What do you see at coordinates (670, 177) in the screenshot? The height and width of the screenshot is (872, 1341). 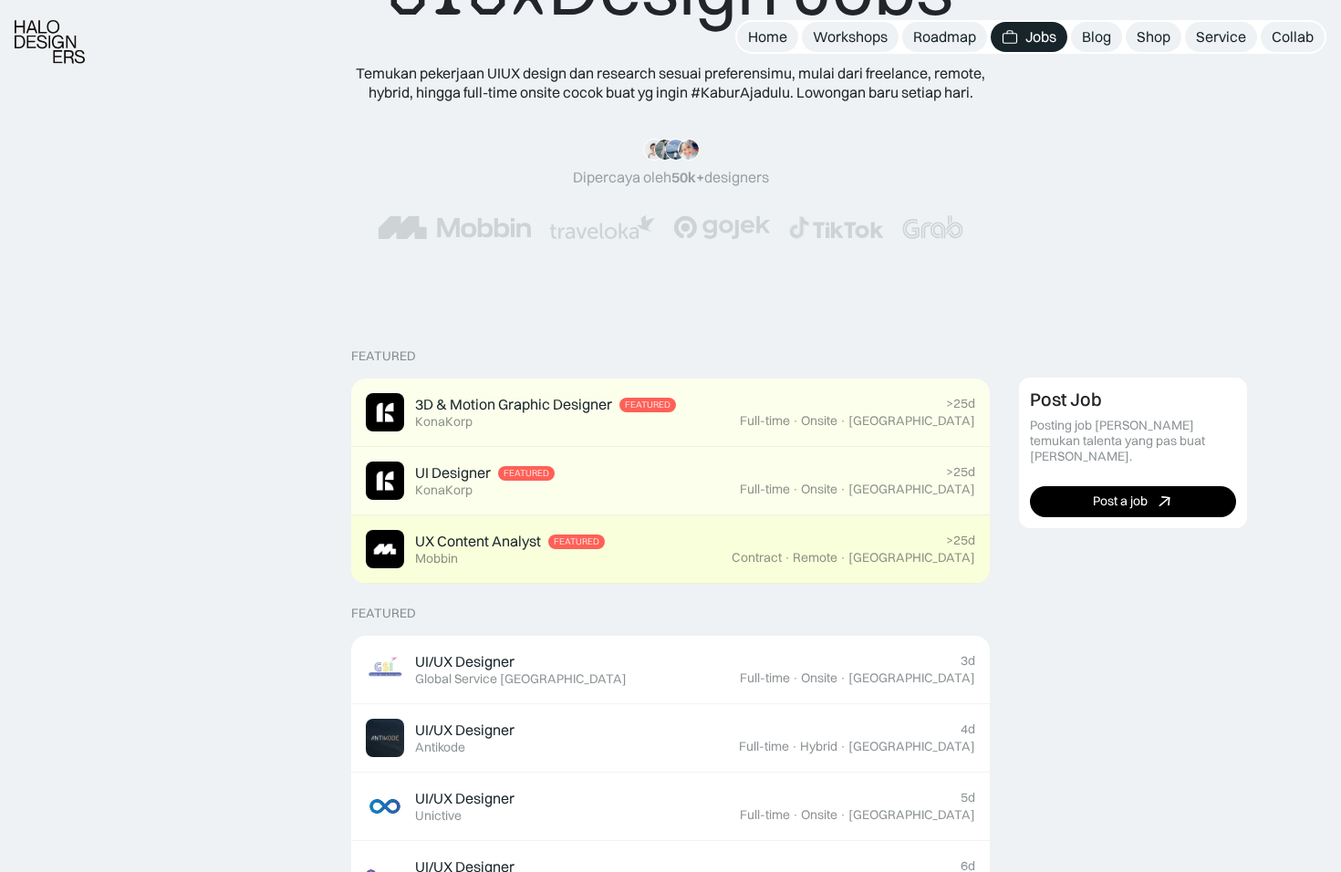 I see `div: Dipercaya oleh designers` at bounding box center [670, 177].